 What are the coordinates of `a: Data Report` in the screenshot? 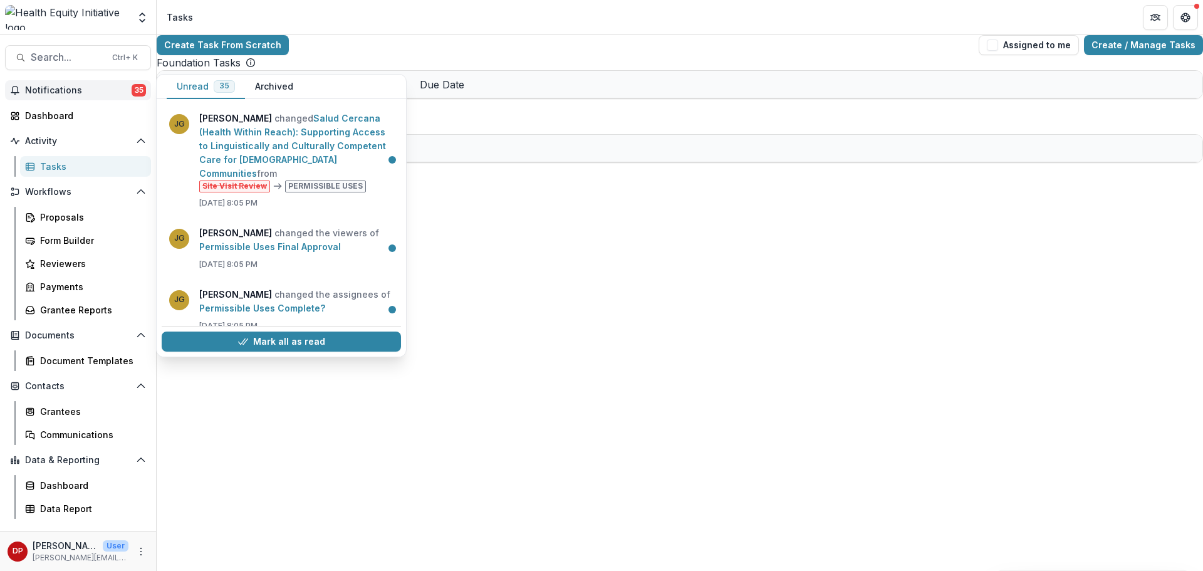 It's located at (85, 508).